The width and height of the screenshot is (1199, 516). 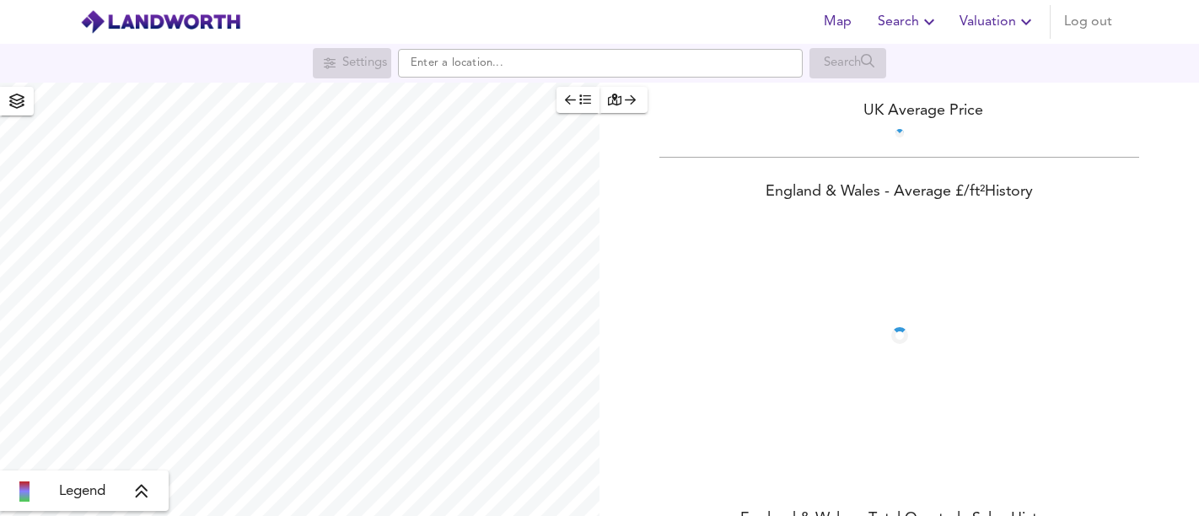 What do you see at coordinates (997, 22) in the screenshot?
I see `button: Valuation` at bounding box center [997, 22].